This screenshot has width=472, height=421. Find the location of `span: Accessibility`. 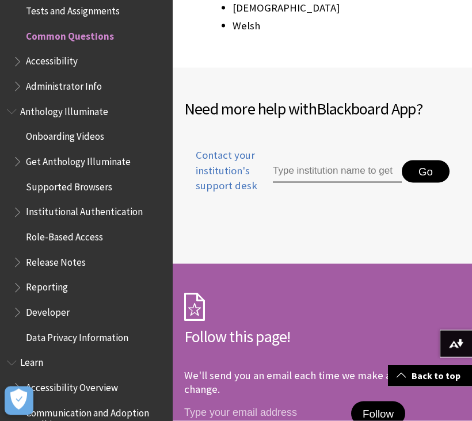

span: Accessibility is located at coordinates (52, 60).